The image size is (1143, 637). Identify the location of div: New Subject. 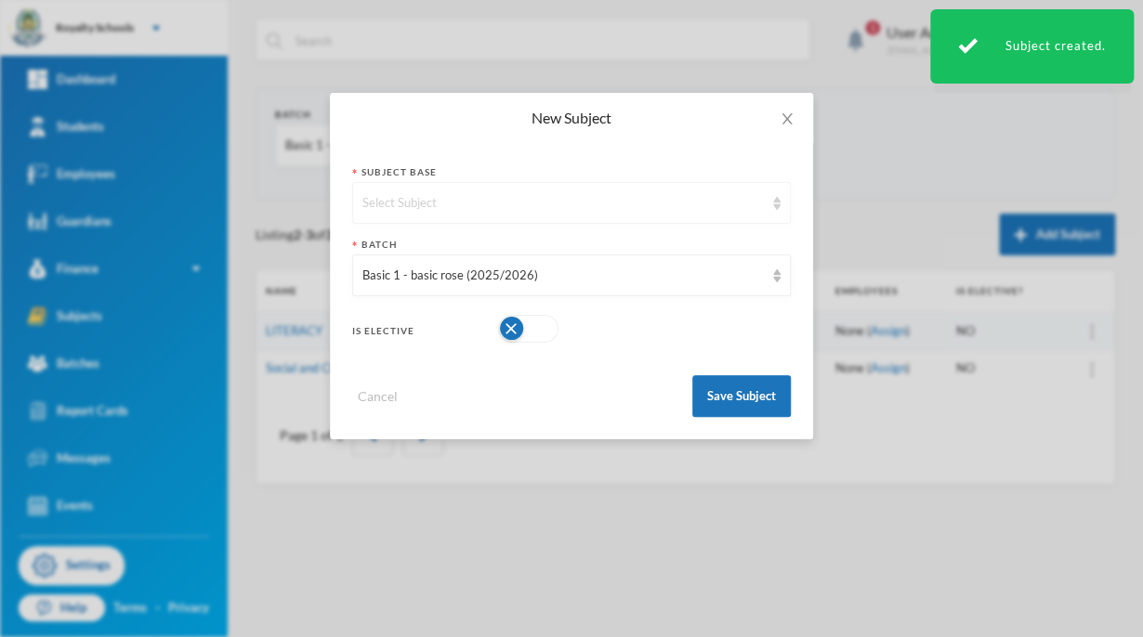
(571, 118).